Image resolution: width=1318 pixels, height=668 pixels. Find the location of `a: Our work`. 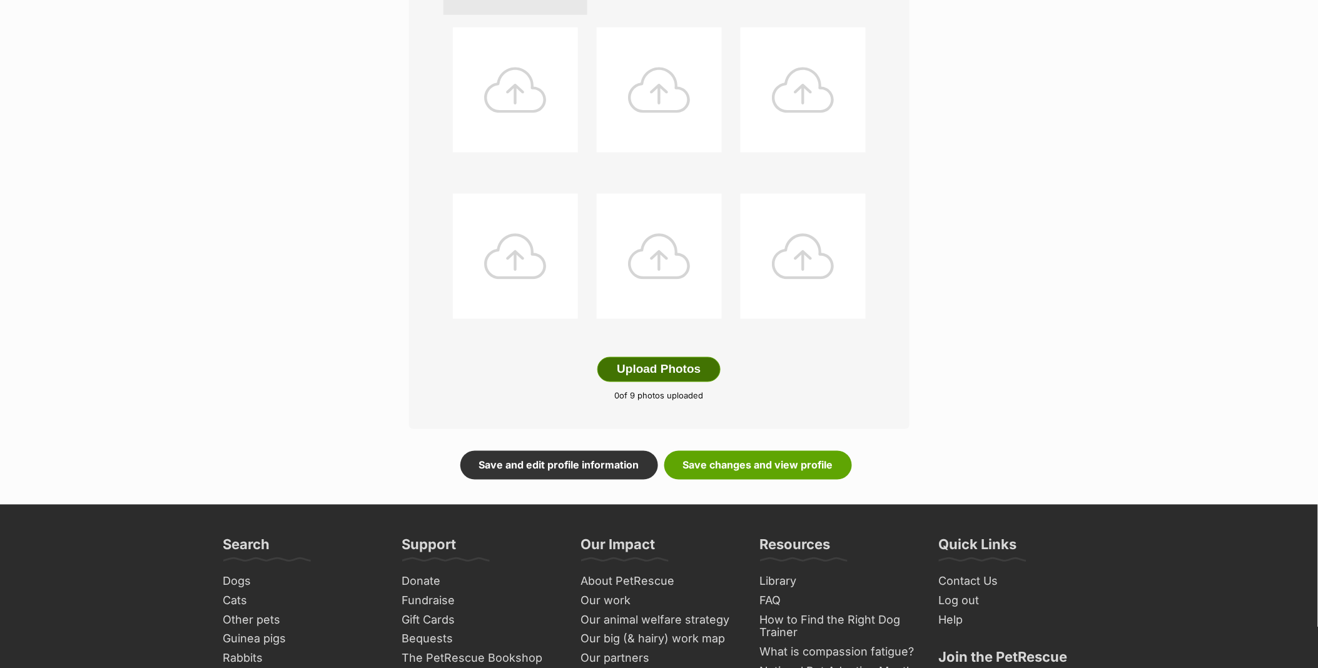

a: Our work is located at coordinates (659, 601).